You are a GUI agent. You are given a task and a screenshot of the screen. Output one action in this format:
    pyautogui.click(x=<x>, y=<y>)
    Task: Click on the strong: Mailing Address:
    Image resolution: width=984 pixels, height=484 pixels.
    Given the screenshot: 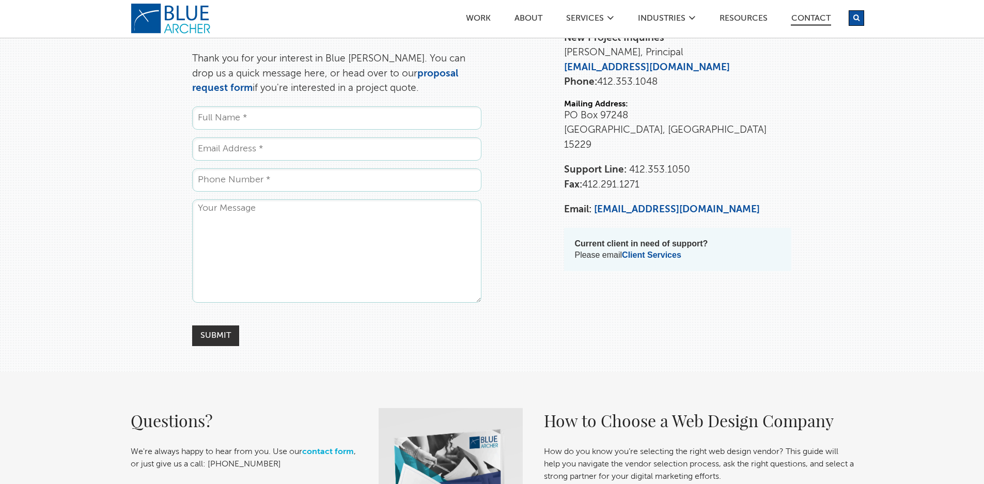 What is the action you would take?
    pyautogui.click(x=596, y=104)
    